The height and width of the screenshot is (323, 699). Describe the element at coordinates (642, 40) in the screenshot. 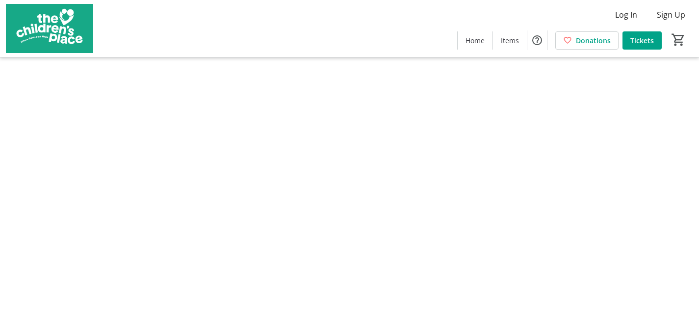

I see `a: Tickets` at that location.